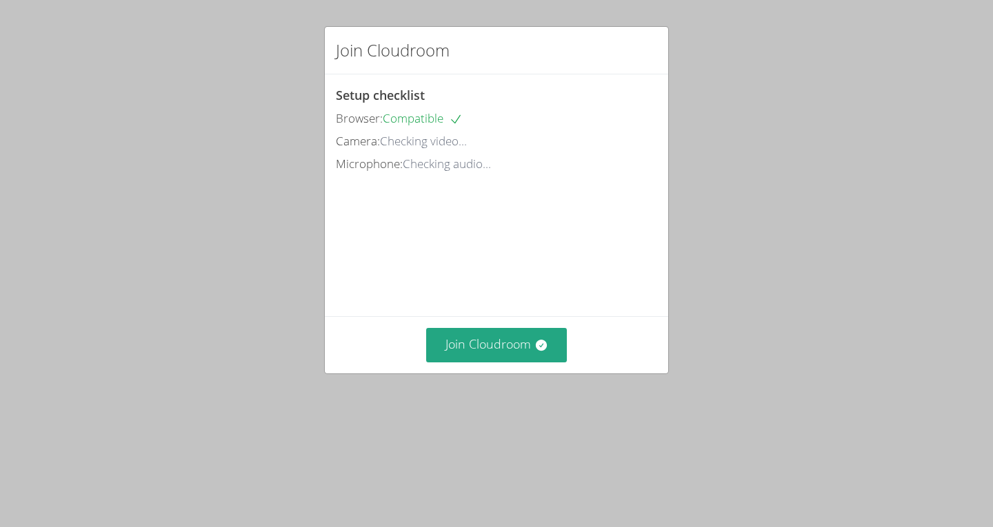 The image size is (993, 527). What do you see at coordinates (447, 163) in the screenshot?
I see `span: Checking audio...` at bounding box center [447, 163].